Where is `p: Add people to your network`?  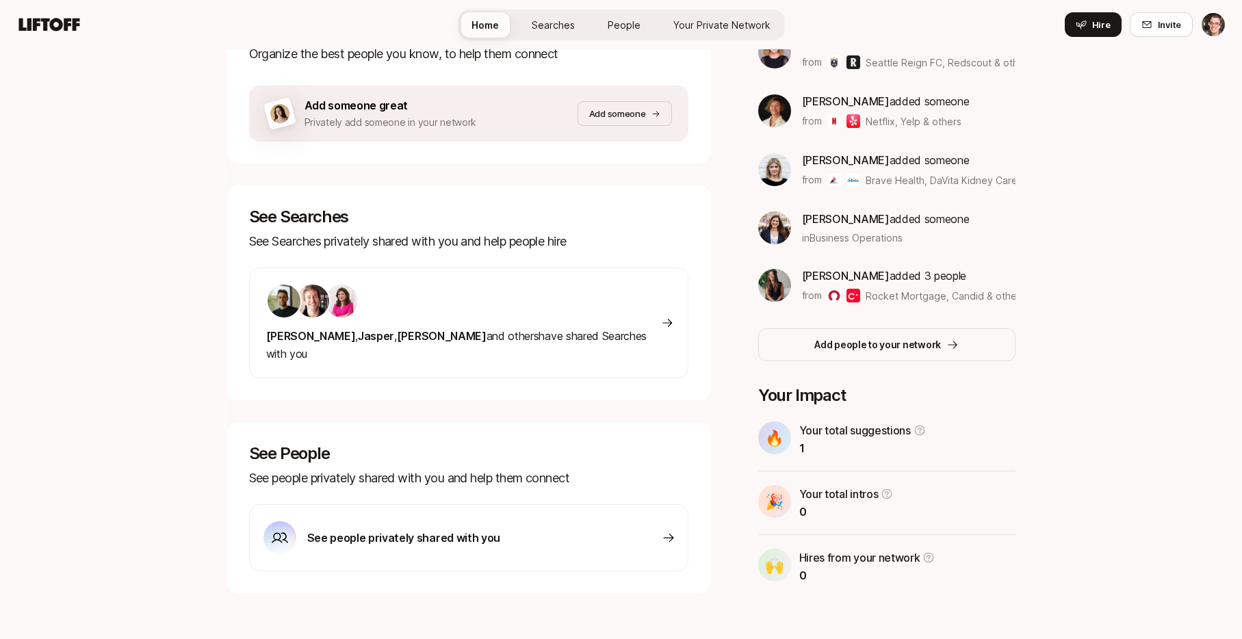
p: Add people to your network is located at coordinates (877, 345).